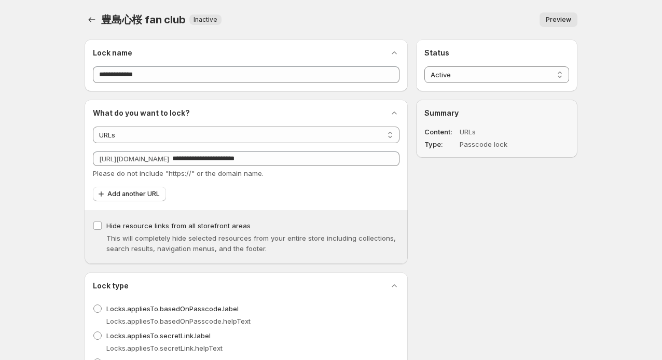  Describe the element at coordinates (441, 144) in the screenshot. I see `dt: Type:` at that location.